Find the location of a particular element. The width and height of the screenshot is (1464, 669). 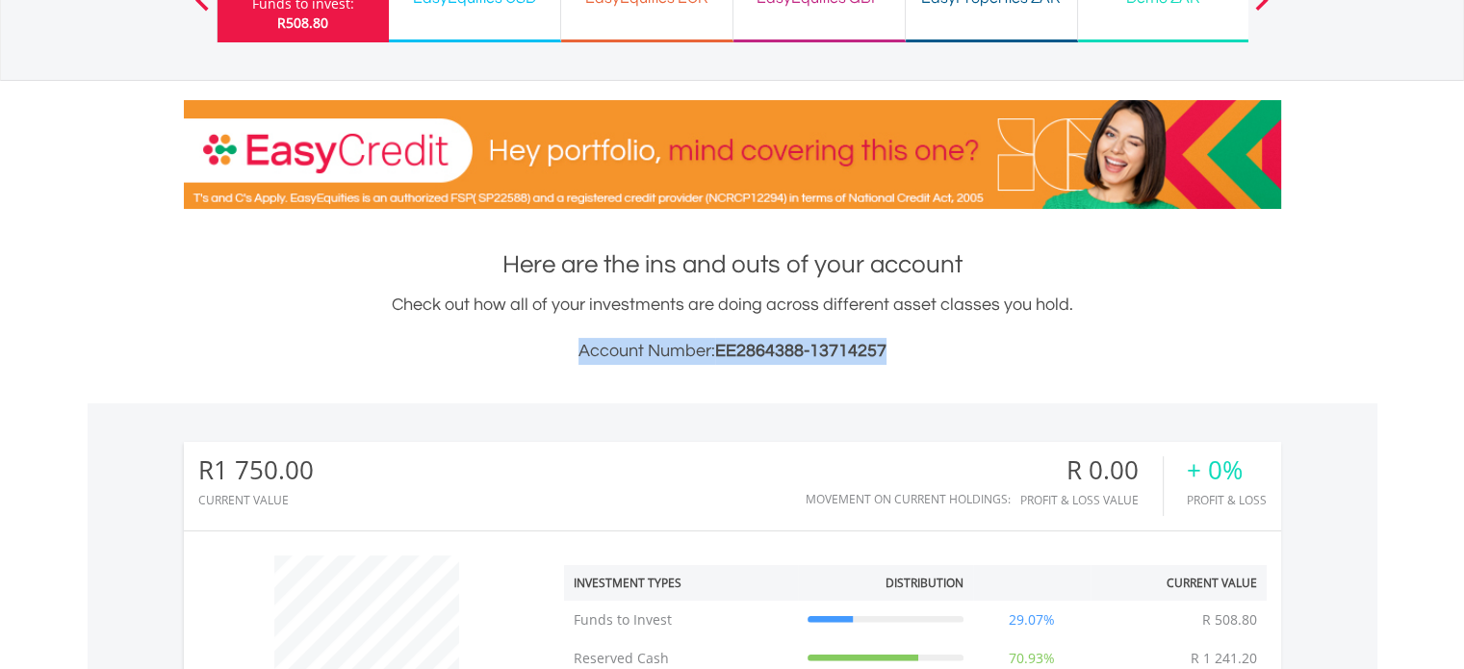

h1: Here are the ins and outs of your account is located at coordinates (733, 265).